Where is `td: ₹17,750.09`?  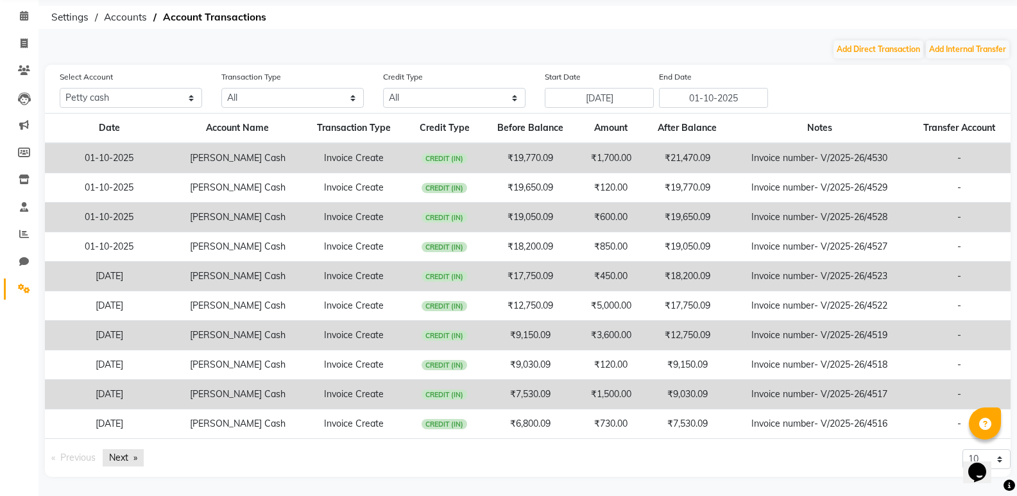 td: ₹17,750.09 is located at coordinates (530, 276).